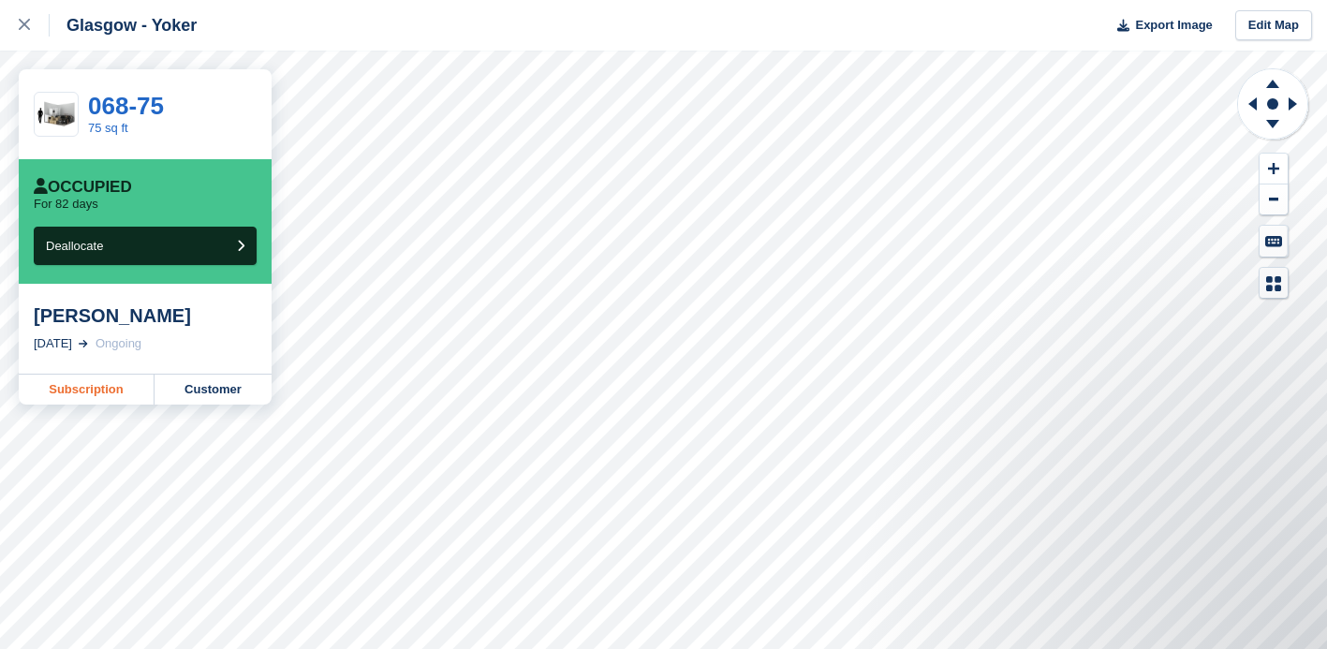 The width and height of the screenshot is (1327, 649). I want to click on div: Ongoing, so click(118, 344).